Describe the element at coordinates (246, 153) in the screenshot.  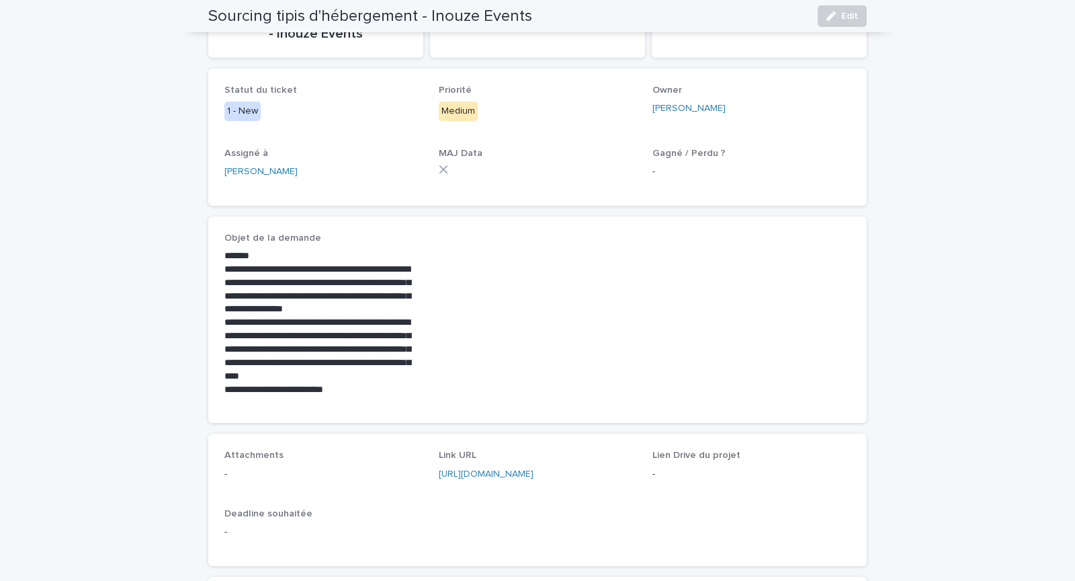
I see `span: Assigné à` at that location.